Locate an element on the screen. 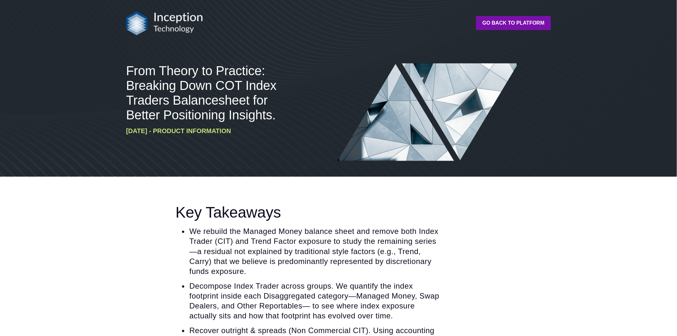  a: Go back to platform is located at coordinates (514, 23).